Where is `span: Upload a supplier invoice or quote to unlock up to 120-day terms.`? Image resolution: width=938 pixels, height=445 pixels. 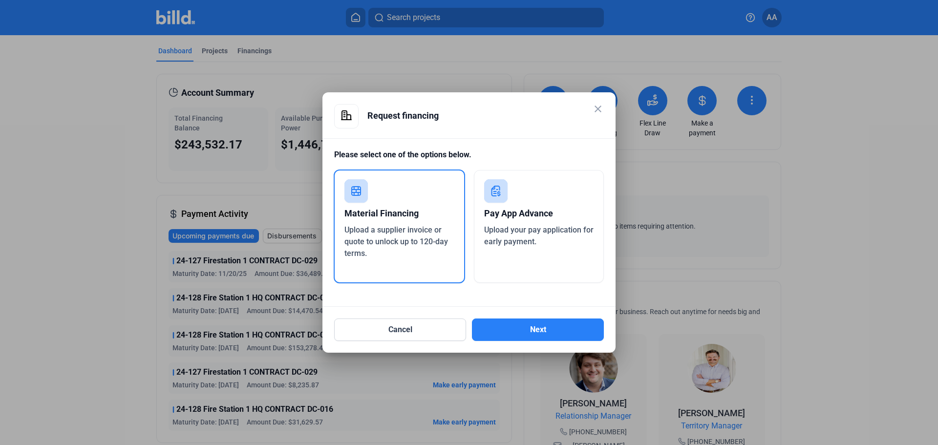
span: Upload a supplier invoice or quote to unlock up to 120-day terms. is located at coordinates (396, 241).